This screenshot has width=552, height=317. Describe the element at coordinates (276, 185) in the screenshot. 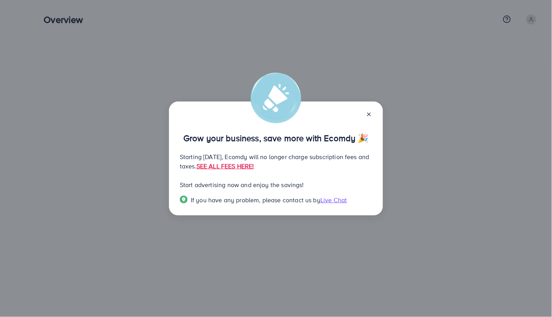

I see `p: Start advertising now and enjoy the savings!` at that location.